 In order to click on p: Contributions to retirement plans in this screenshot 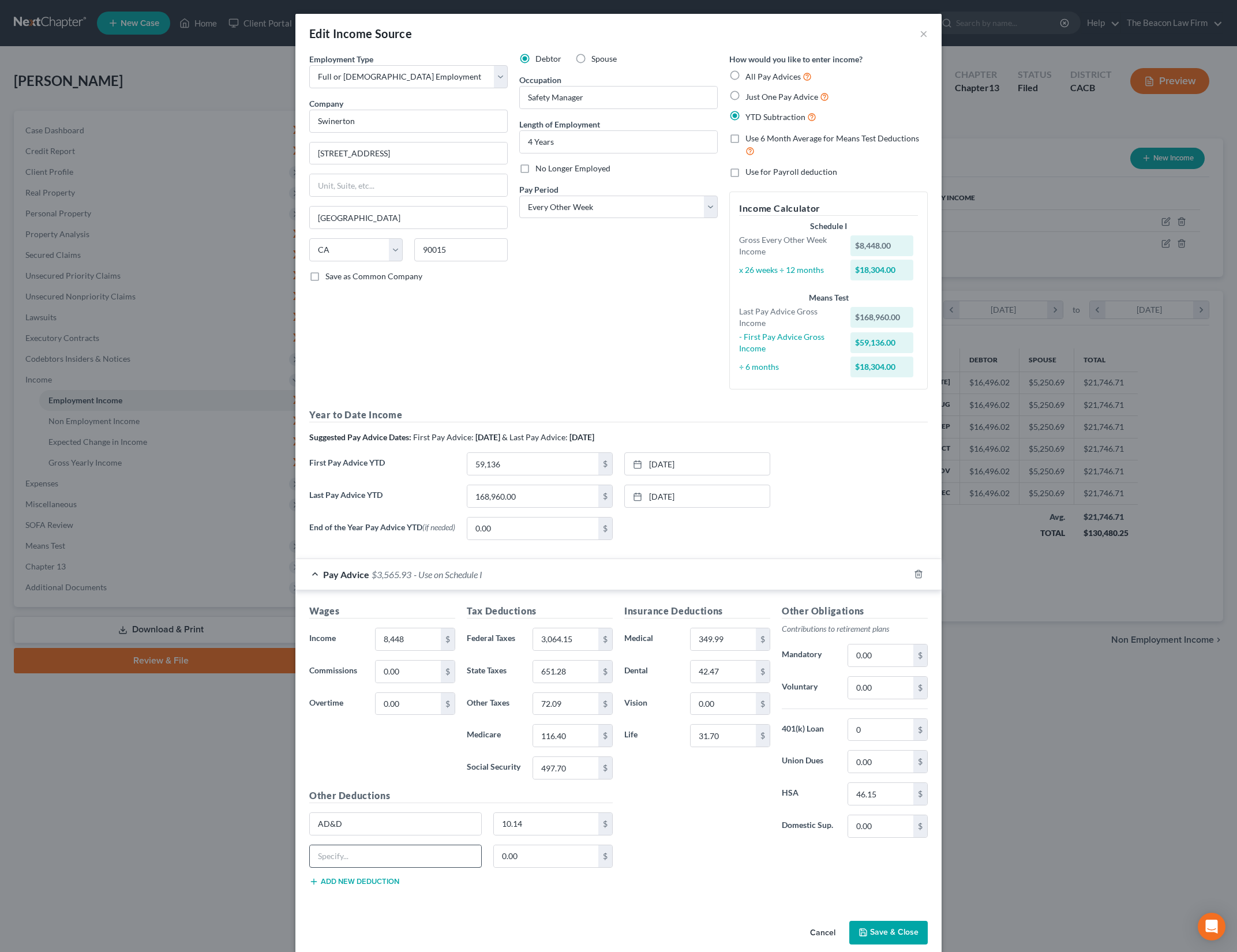, I will do `click(854, 629)`.